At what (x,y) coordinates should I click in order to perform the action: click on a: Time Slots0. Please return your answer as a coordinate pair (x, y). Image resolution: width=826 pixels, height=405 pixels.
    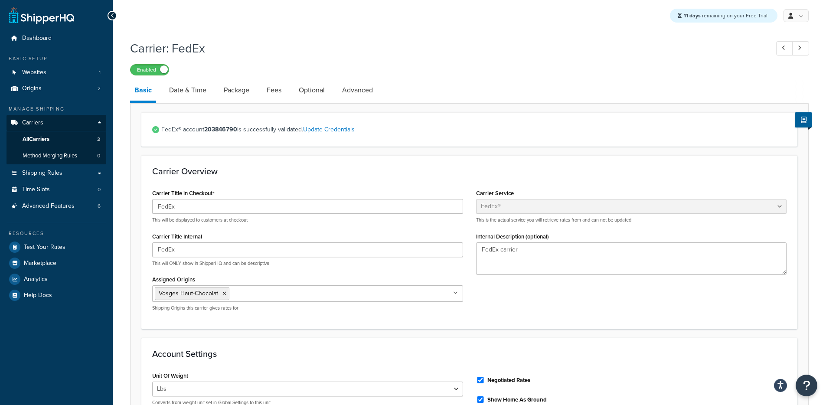
    Looking at the image, I should click on (56, 189).